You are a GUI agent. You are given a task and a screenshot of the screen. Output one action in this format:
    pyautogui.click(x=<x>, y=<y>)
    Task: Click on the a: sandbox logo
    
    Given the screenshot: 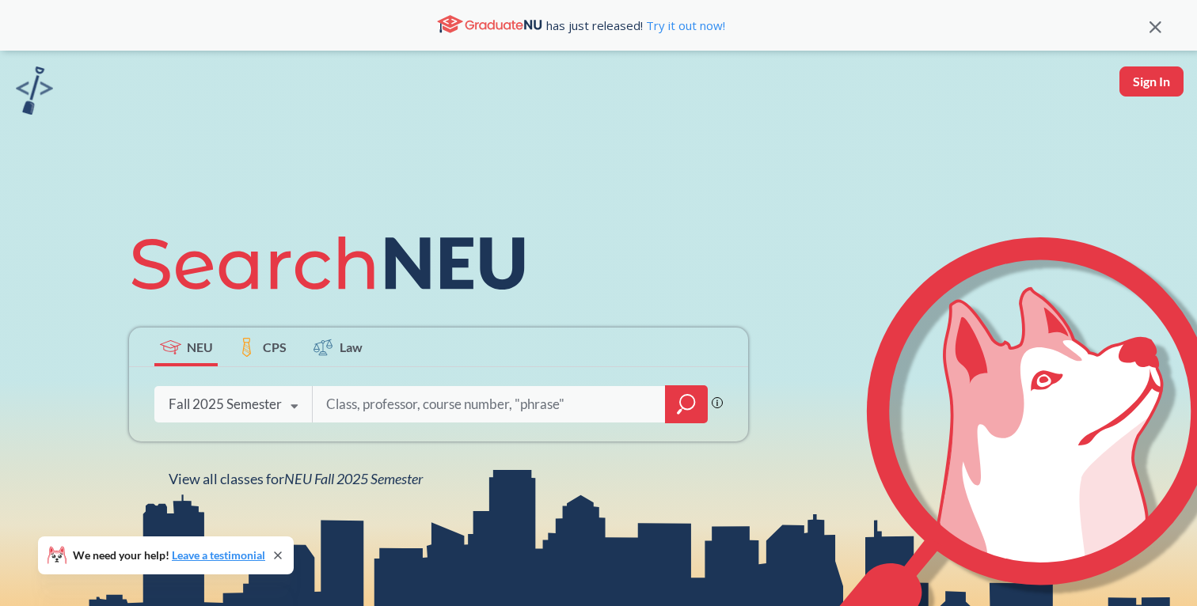 What is the action you would take?
    pyautogui.click(x=34, y=93)
    